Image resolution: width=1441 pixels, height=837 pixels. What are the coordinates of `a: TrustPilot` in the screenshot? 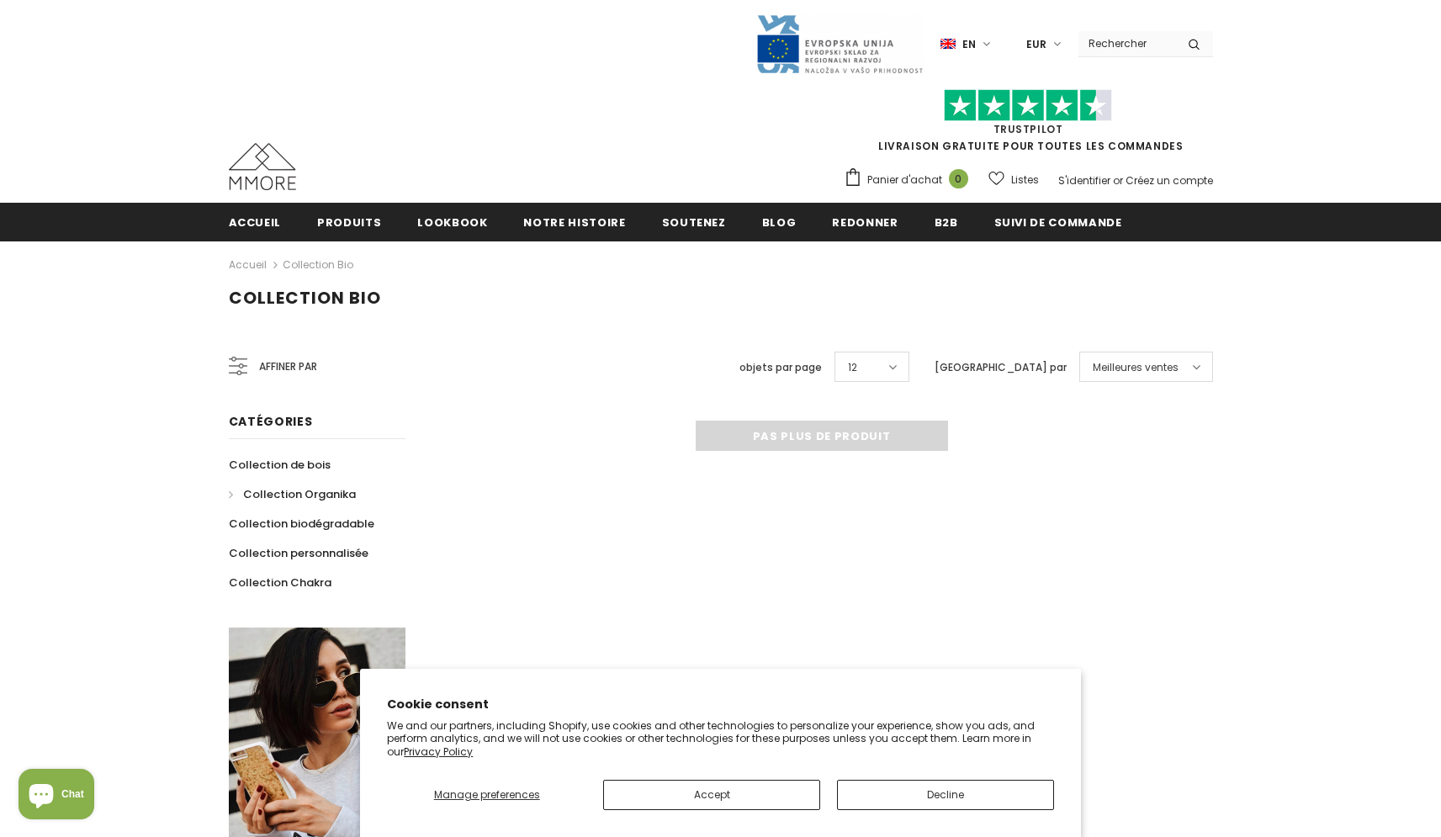 It's located at (1028, 129).